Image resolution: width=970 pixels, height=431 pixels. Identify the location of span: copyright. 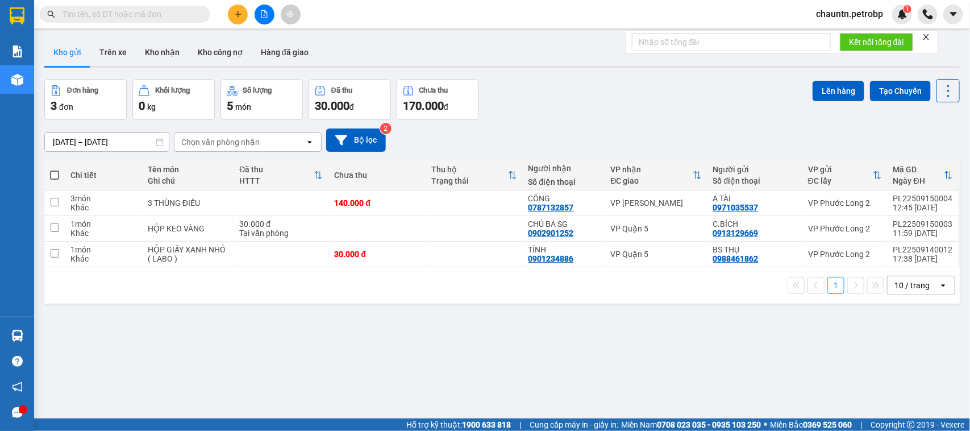
(911, 424).